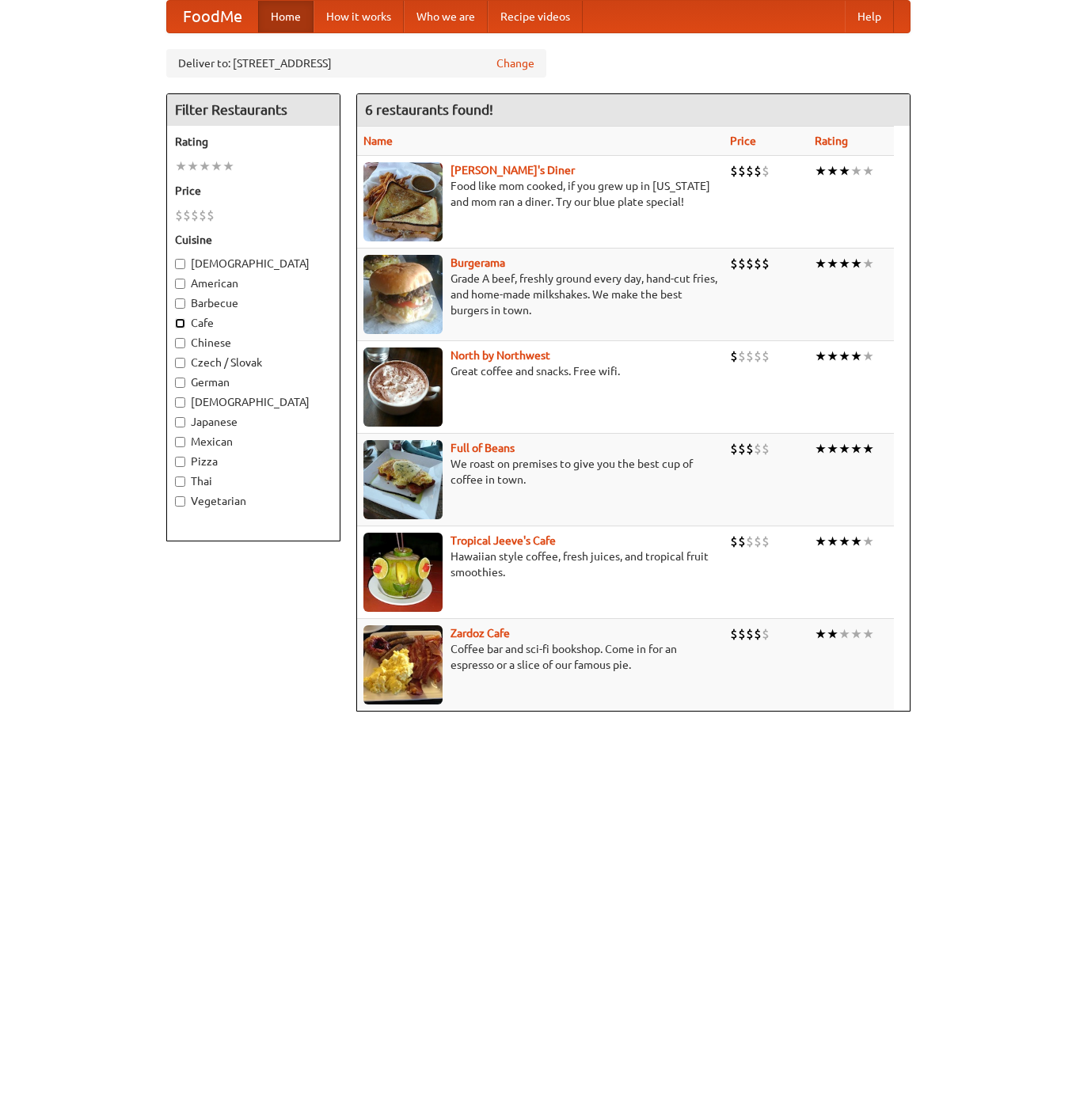  I want to click on p: Coffee bar and sci-fi bookshop. Come in for an espresso or a slice of our famous pie., so click(540, 657).